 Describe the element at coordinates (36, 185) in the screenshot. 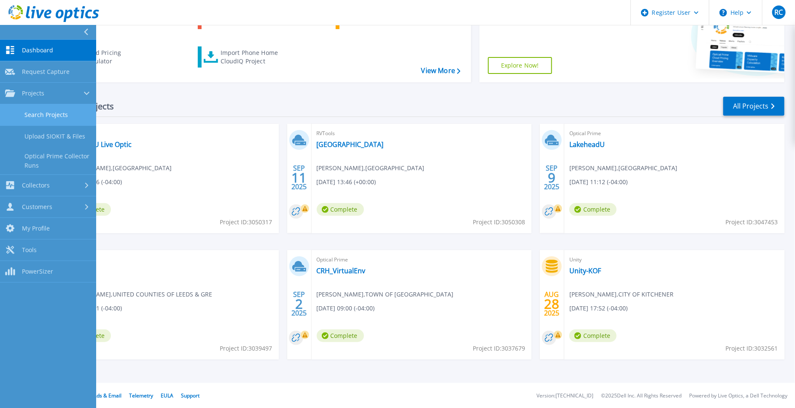

I see `span: Collectors` at that location.